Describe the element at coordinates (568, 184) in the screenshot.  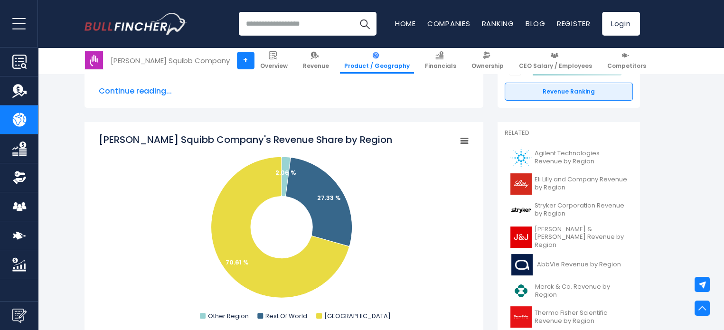
I see `a: Eli Lilly and Company Revenue by Region` at that location.